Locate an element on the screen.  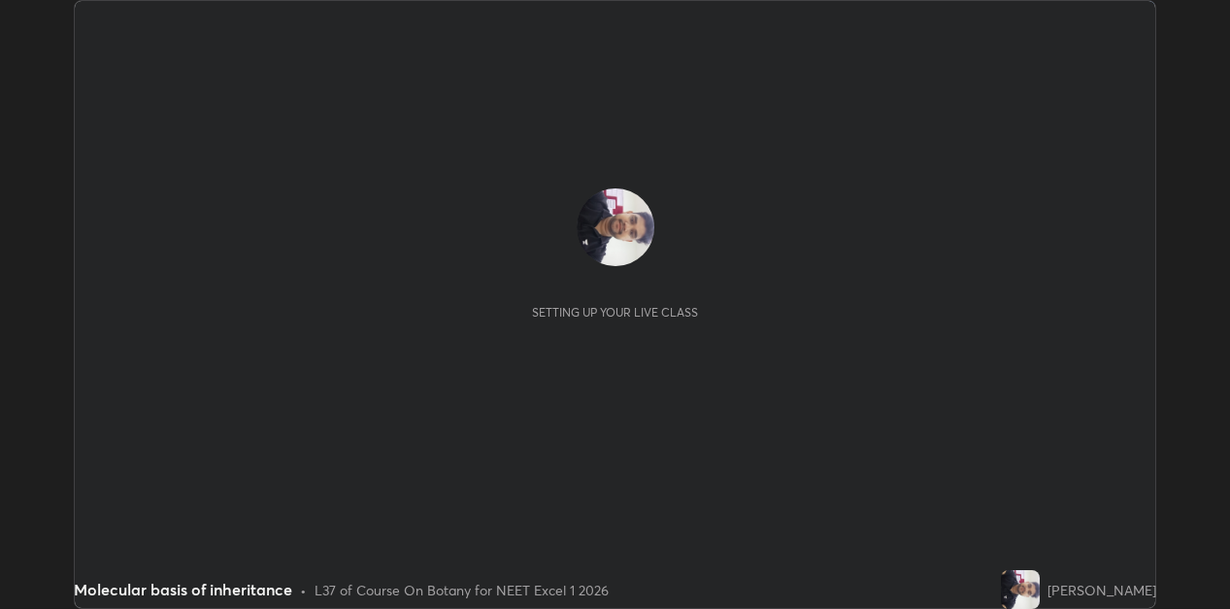
div: Setting up your live class is located at coordinates (615, 312).